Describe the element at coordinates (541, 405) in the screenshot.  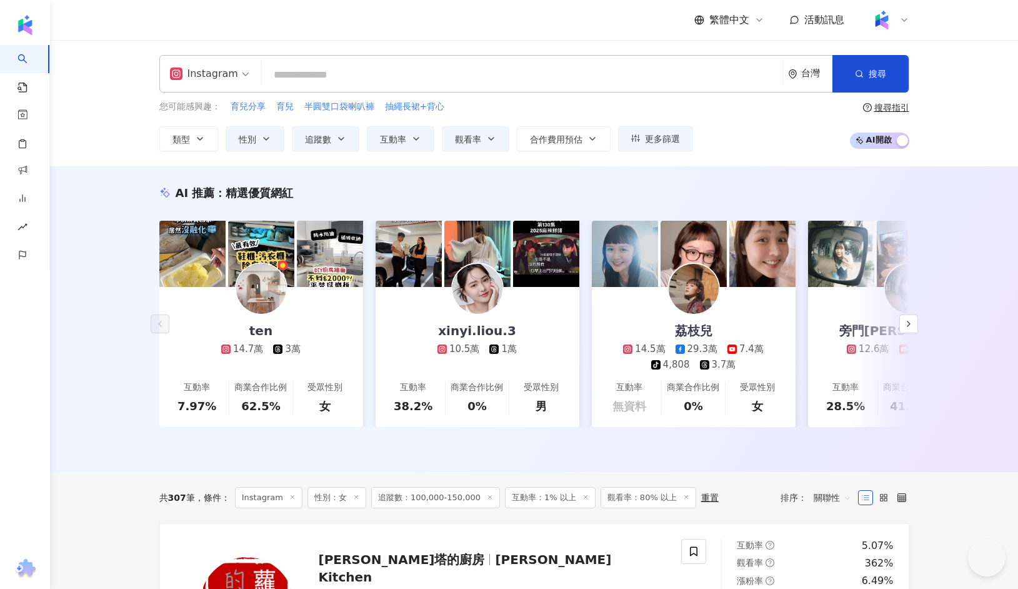
I see `div: 男` at that location.